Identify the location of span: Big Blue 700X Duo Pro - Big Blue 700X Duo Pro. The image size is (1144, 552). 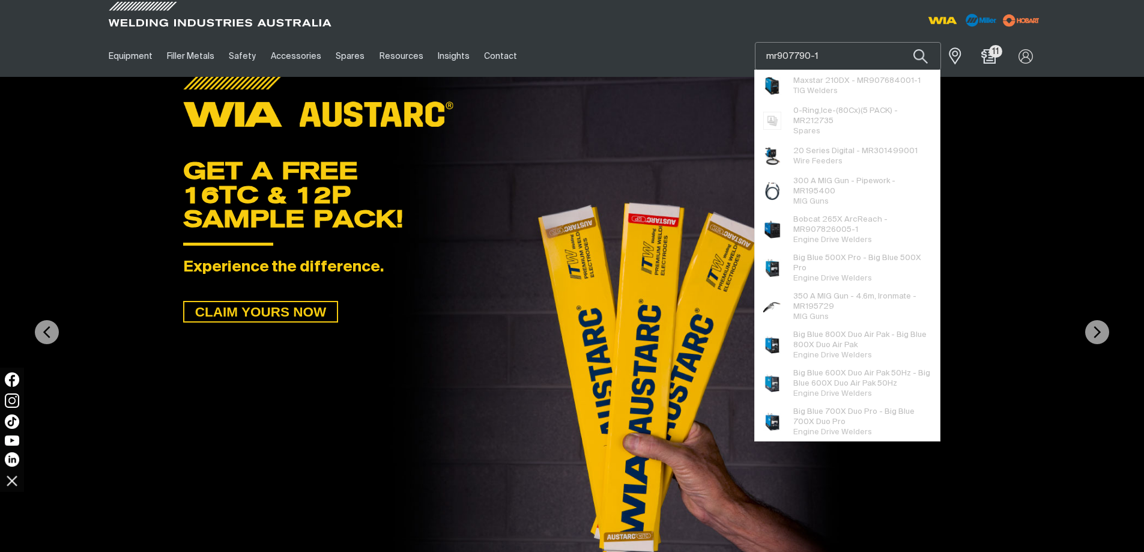
(862, 417).